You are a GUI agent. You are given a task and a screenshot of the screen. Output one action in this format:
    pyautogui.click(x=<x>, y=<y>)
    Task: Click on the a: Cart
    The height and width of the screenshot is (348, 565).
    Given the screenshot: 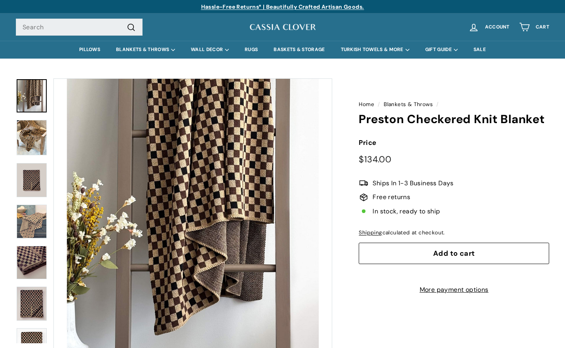 What is the action you would take?
    pyautogui.click(x=534, y=27)
    